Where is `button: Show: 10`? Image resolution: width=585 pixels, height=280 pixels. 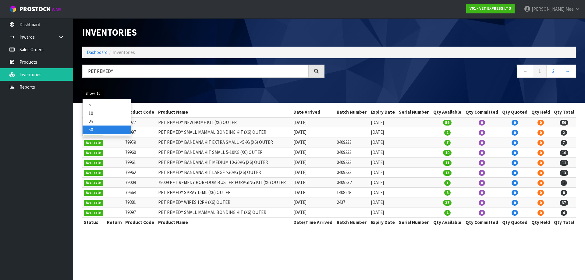 button: Show: 10 is located at coordinates (93, 93).